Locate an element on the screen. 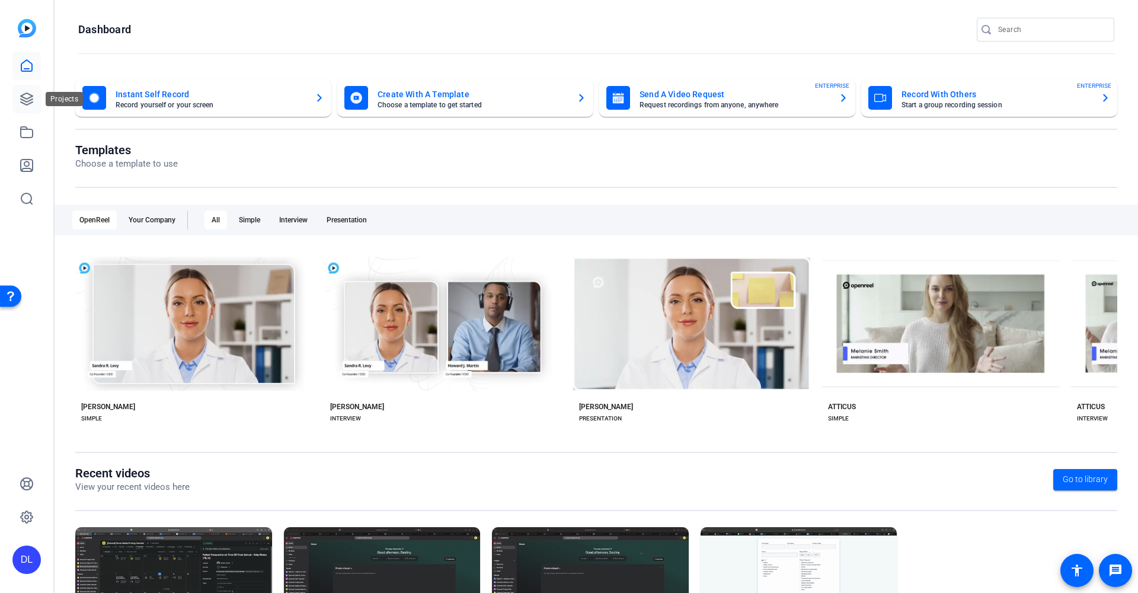 The height and width of the screenshot is (593, 1138). div: DL is located at coordinates (27, 559).